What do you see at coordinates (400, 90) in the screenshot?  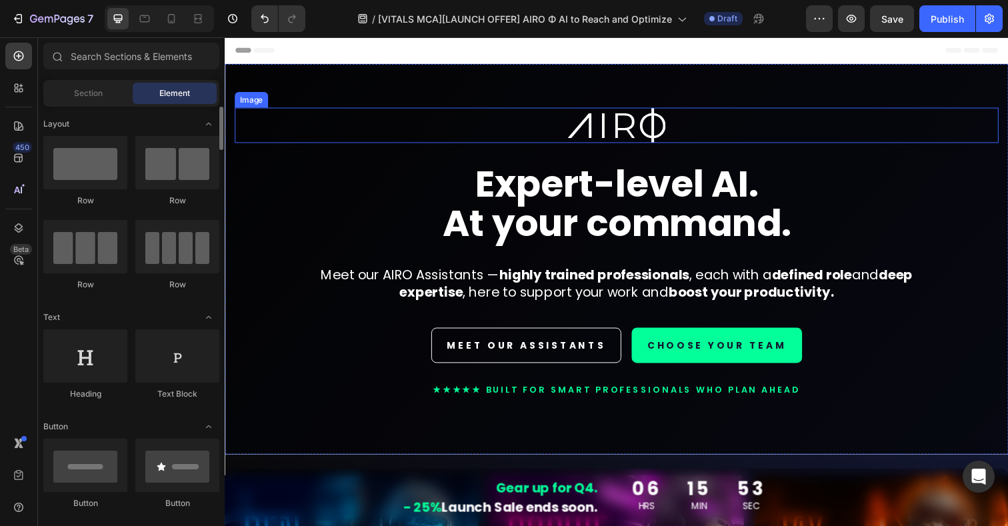 I see `img: AIRO_LOGO.svg` at bounding box center [400, 90].